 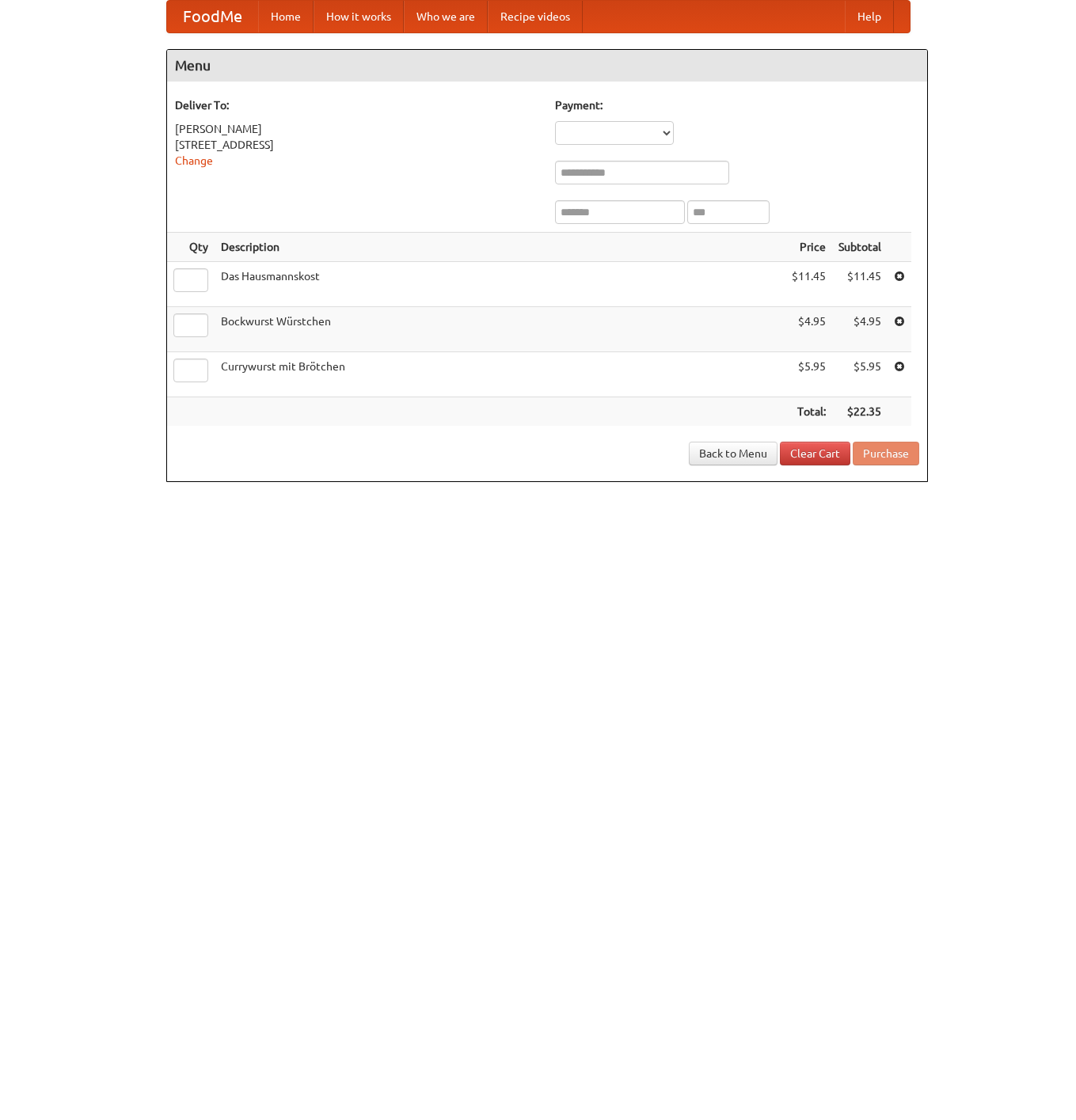 What do you see at coordinates (286, 17) in the screenshot?
I see `a: Home` at bounding box center [286, 17].